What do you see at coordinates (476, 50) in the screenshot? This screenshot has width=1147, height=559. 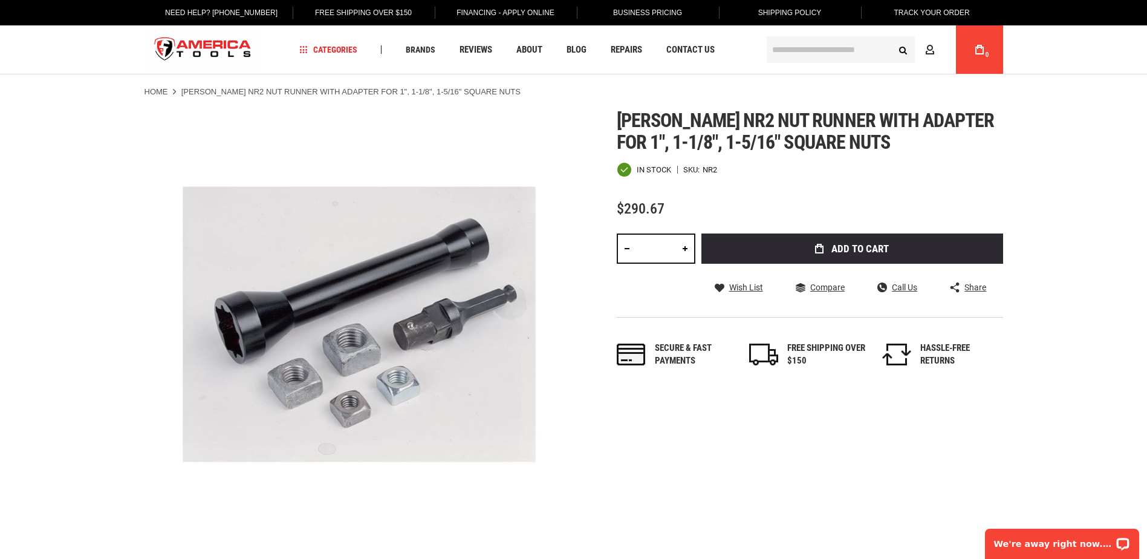 I see `span: Reviews` at bounding box center [476, 50].